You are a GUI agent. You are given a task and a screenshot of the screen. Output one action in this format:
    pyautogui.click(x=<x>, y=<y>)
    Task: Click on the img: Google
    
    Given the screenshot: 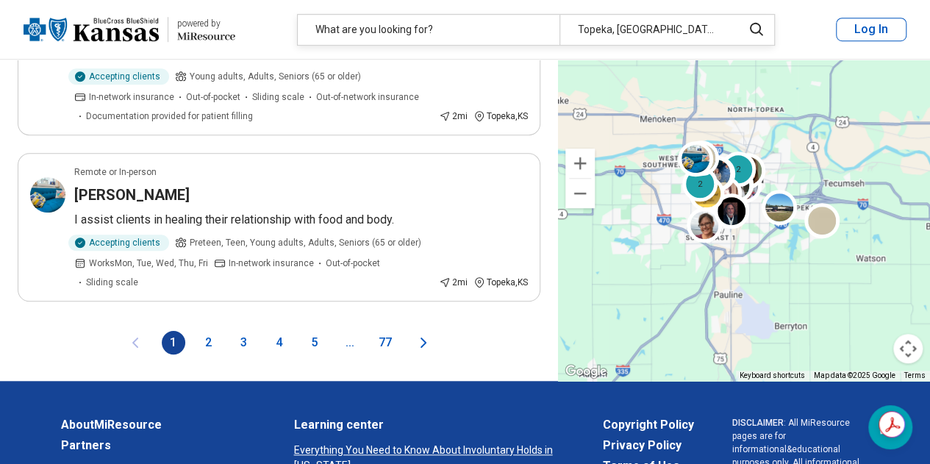 What is the action you would take?
    pyautogui.click(x=586, y=371)
    